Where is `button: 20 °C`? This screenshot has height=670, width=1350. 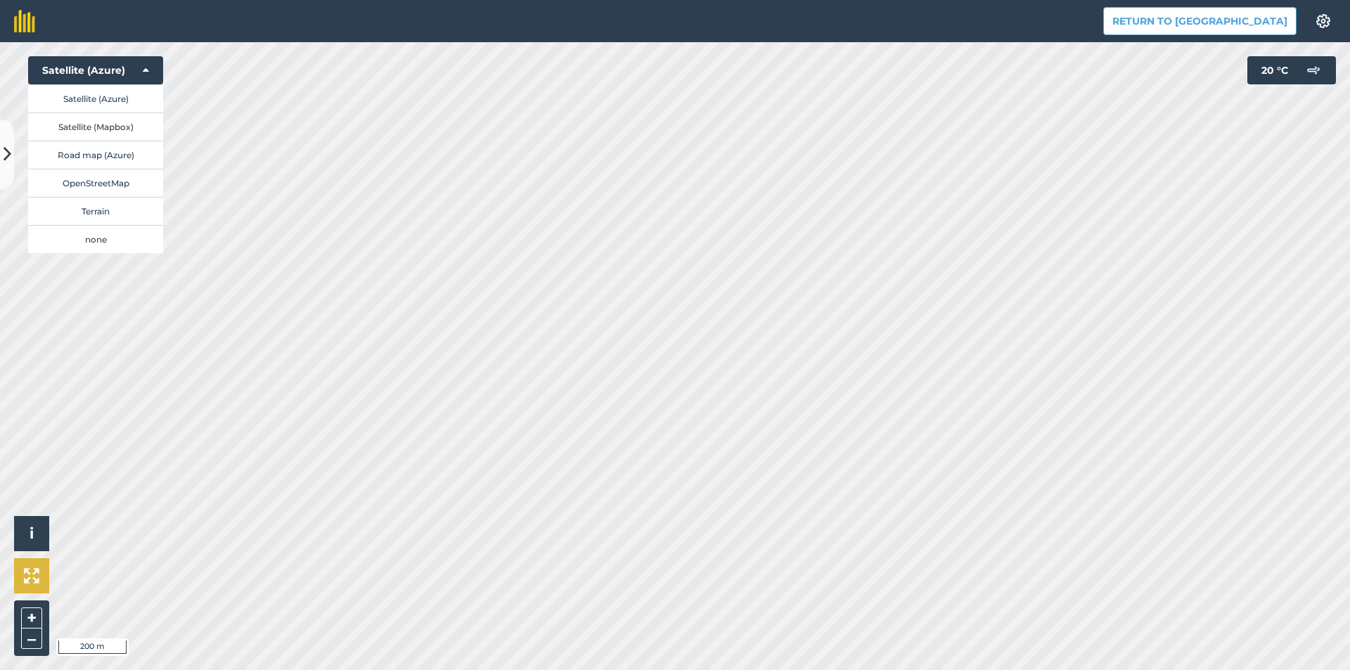
button: 20 °C is located at coordinates (1292, 70).